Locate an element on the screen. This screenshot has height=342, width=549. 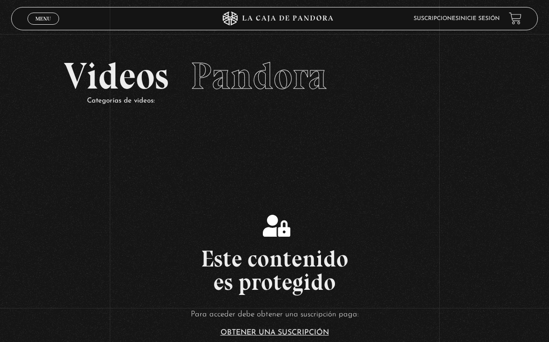
span: Pandora is located at coordinates (259, 76).